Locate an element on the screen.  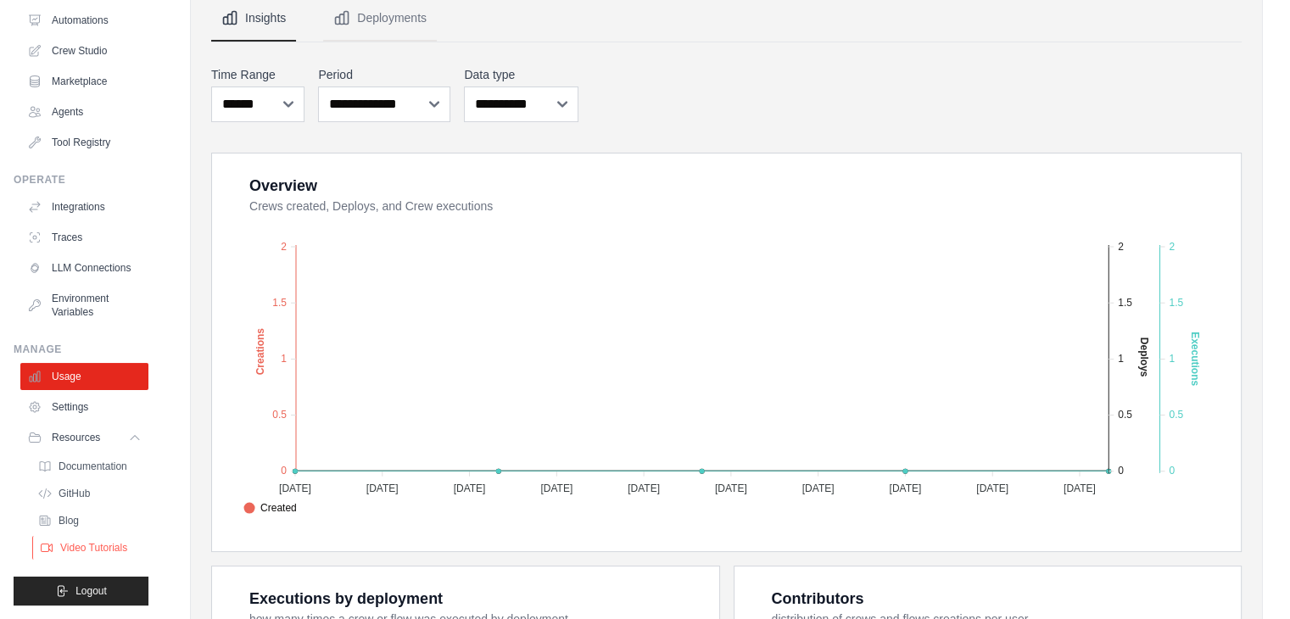
a: Tool Registry is located at coordinates (84, 143).